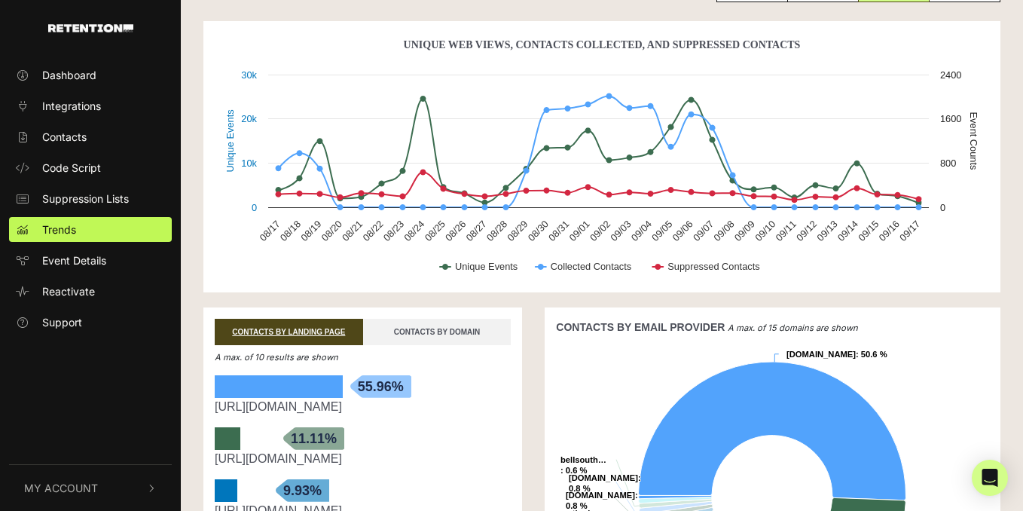 The width and height of the screenshot is (1023, 511). What do you see at coordinates (847, 230) in the screenshot?
I see `text: 09/14` at bounding box center [847, 230].